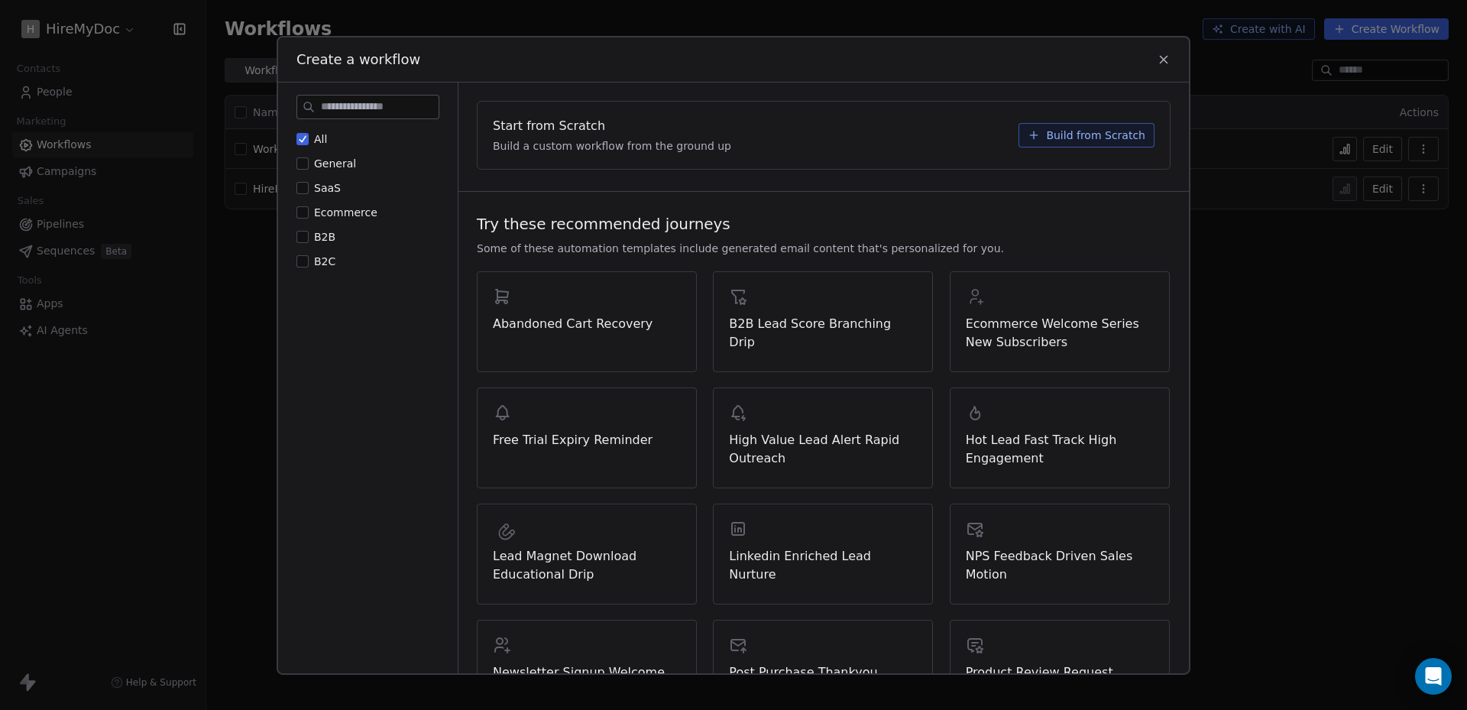 The height and width of the screenshot is (710, 1467). What do you see at coordinates (612, 145) in the screenshot?
I see `span: Build a custom workflow from the ground up` at bounding box center [612, 145].